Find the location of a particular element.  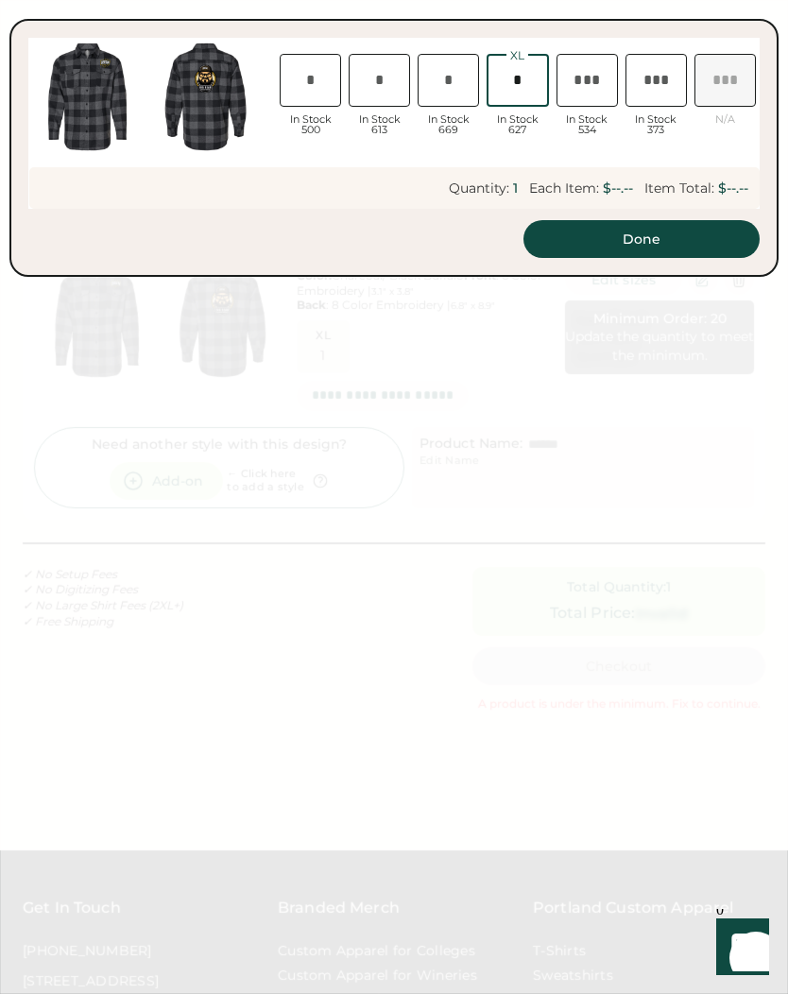

div: Item Total: is located at coordinates (679, 188).